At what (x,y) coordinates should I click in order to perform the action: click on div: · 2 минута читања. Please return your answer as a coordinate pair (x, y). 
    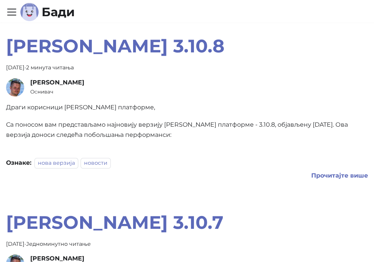
    Looking at the image, I should click on (187, 68).